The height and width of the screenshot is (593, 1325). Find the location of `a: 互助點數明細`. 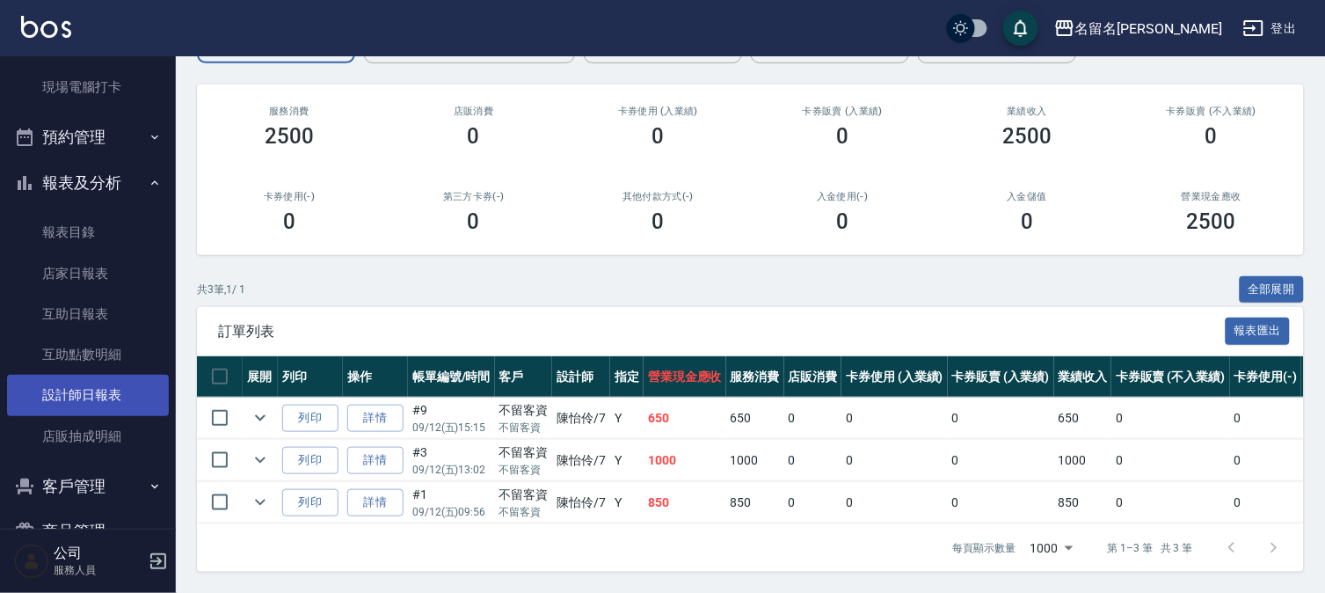

a: 互助點數明細 is located at coordinates (88, 354).